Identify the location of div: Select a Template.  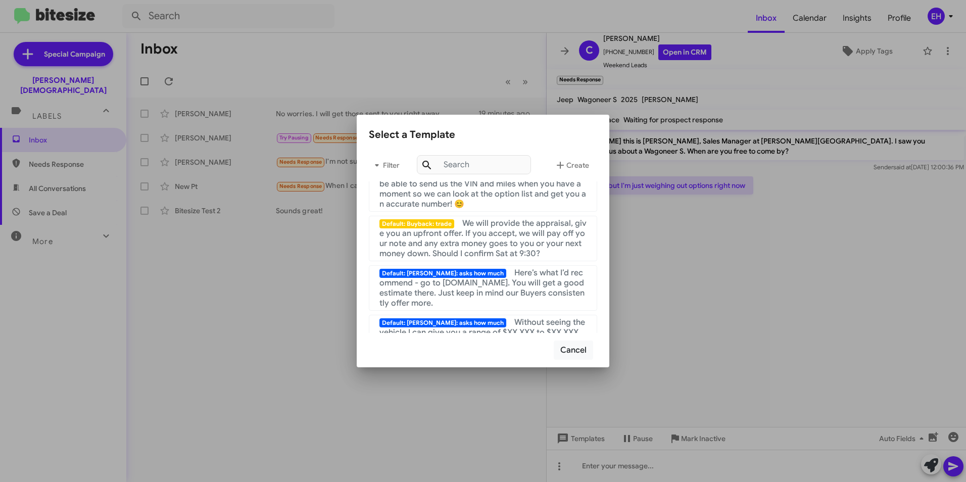
(483, 135).